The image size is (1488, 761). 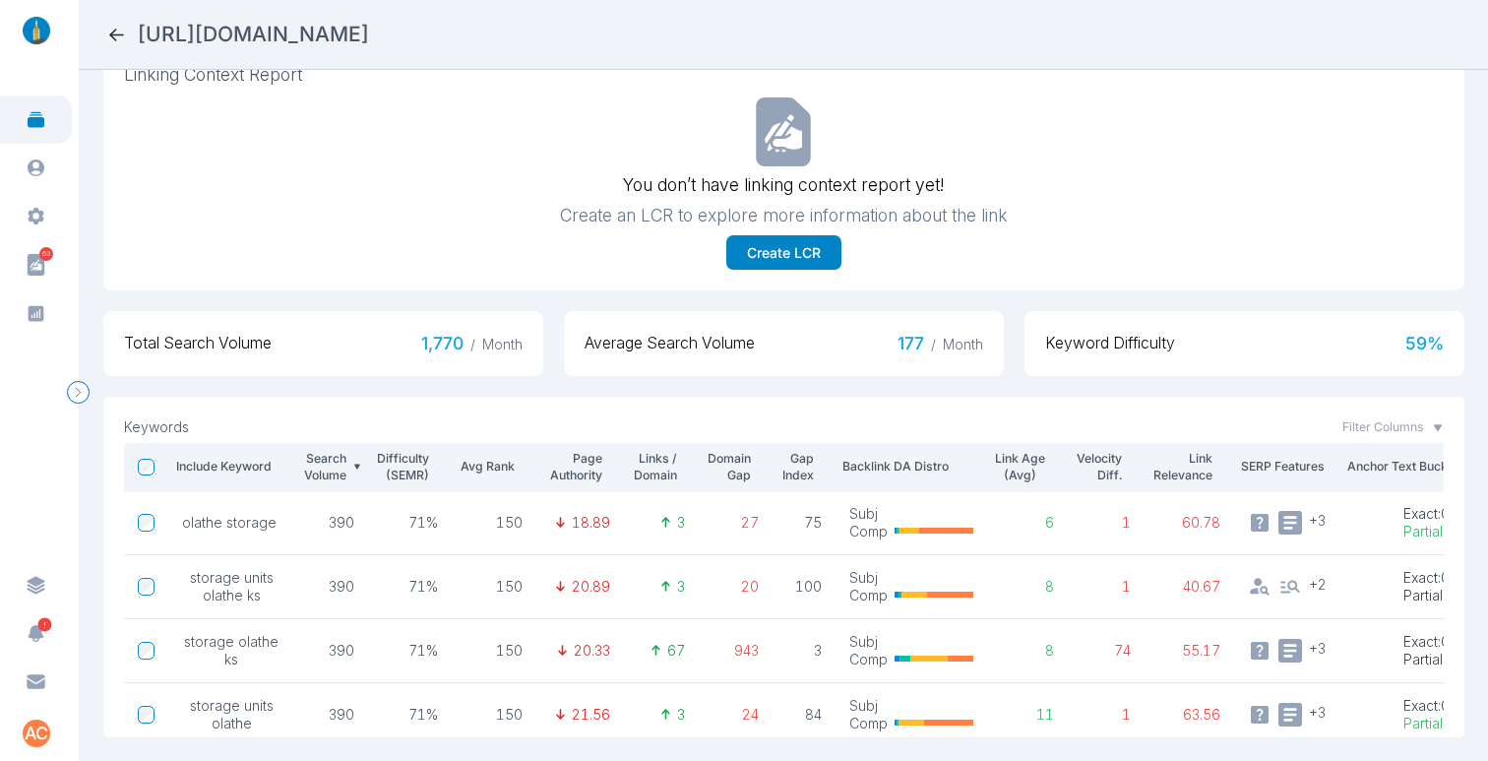 What do you see at coordinates (676, 650) in the screenshot?
I see `p: 67` at bounding box center [676, 650].